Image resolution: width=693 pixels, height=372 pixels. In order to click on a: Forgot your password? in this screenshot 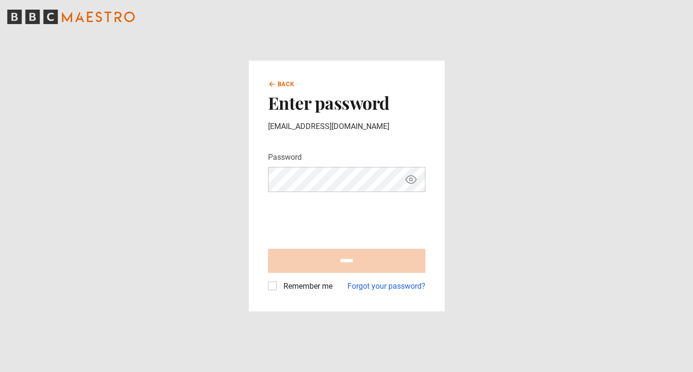, I will do `click(387, 286)`.